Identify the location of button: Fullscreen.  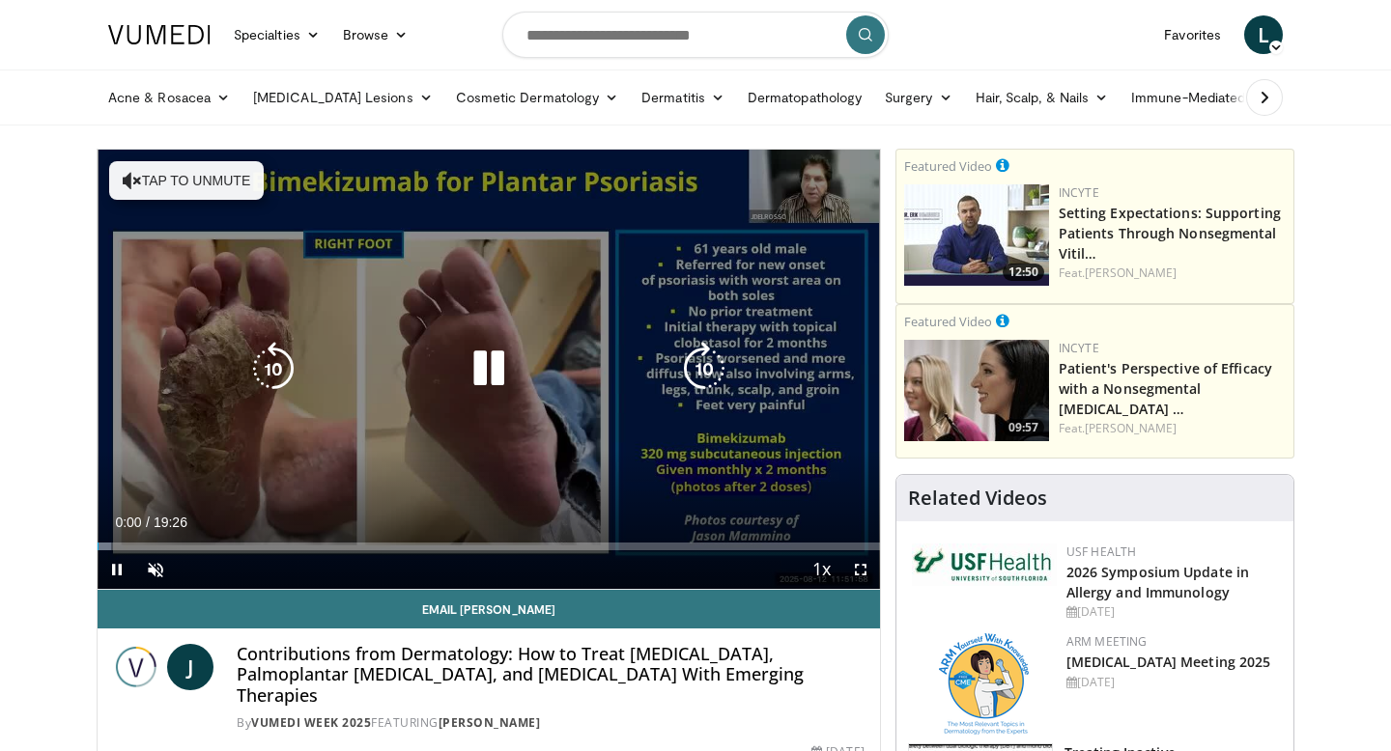
(861, 570).